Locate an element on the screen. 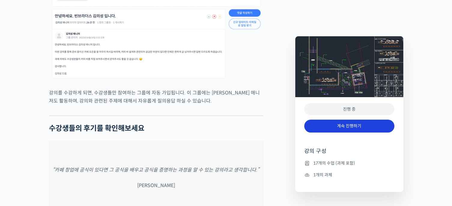 The width and height of the screenshot is (452, 206). a: 설정 is located at coordinates (96, 164).